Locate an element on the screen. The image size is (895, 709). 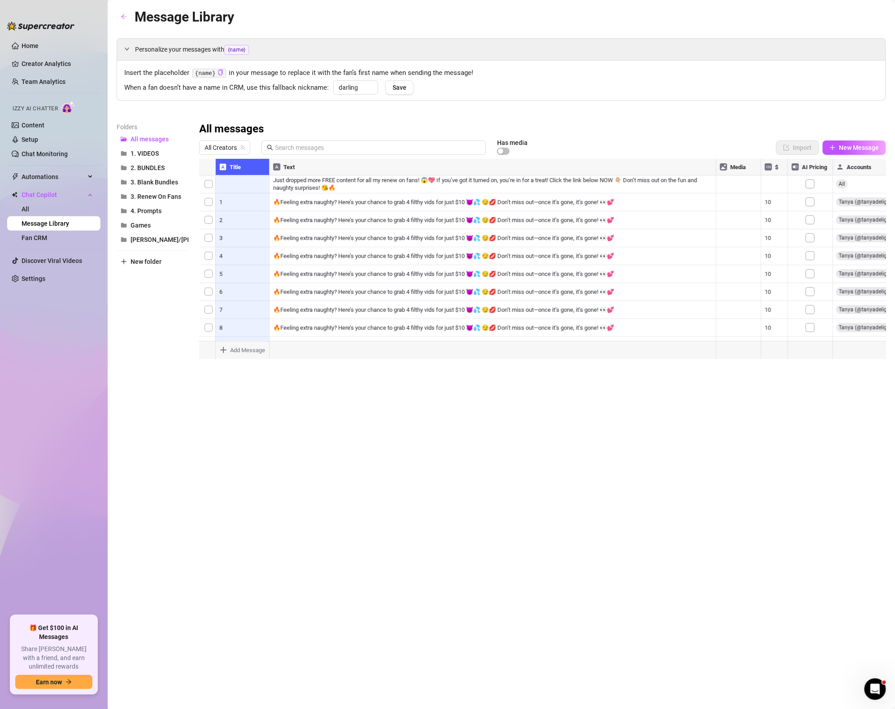
button: 4. Prompts is located at coordinates (153, 211).